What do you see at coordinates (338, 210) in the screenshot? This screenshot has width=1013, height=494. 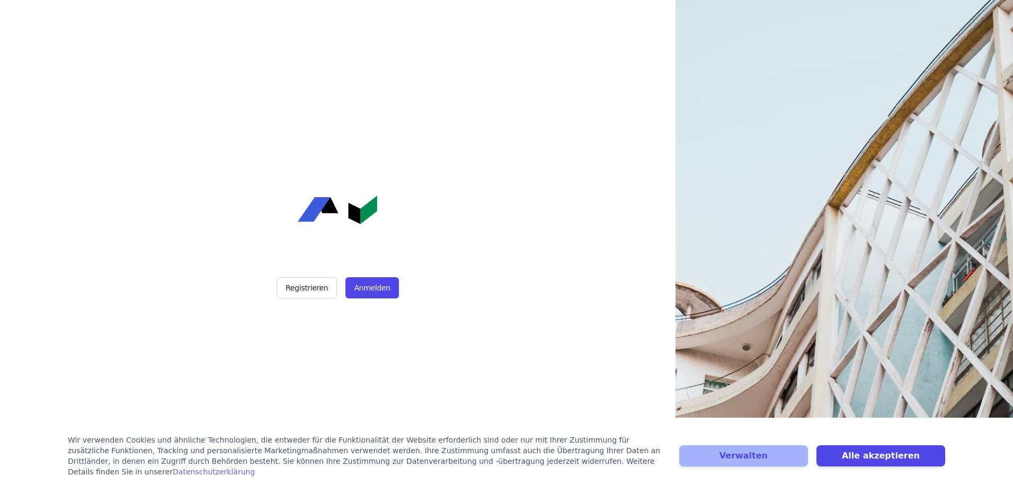 I see `img: Concular` at bounding box center [338, 210].